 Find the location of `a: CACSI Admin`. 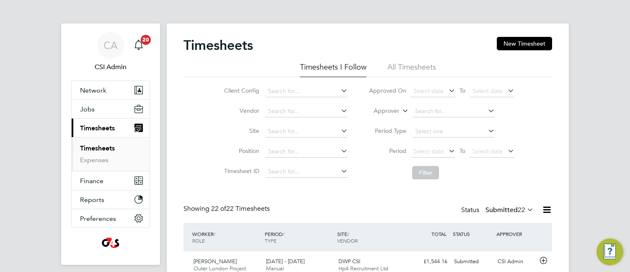

a: CACSI Admin is located at coordinates (111, 52).